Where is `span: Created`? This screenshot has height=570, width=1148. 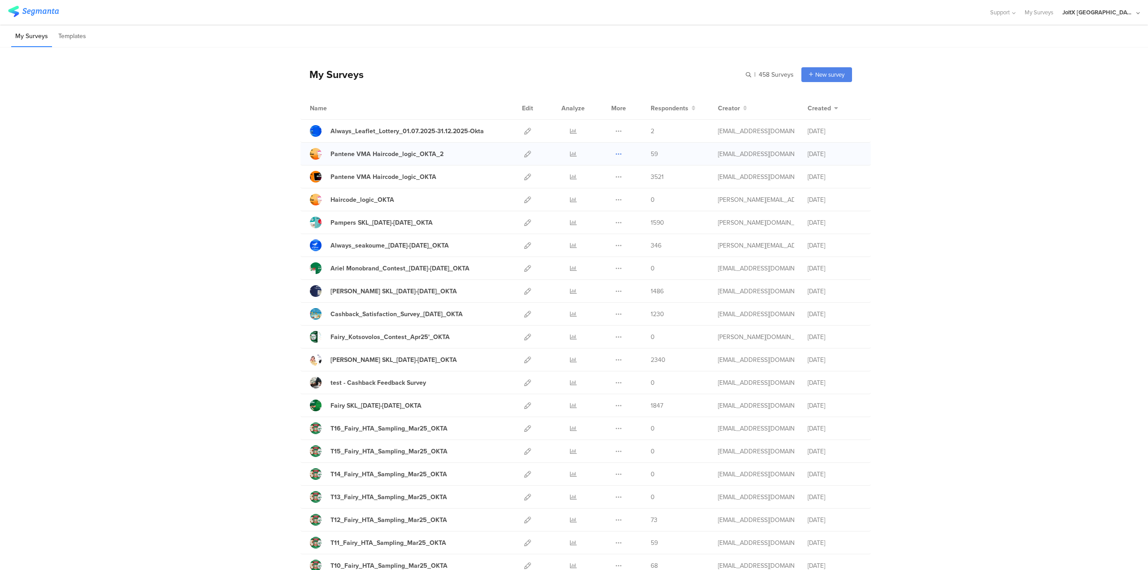 span: Created is located at coordinates (820, 108).